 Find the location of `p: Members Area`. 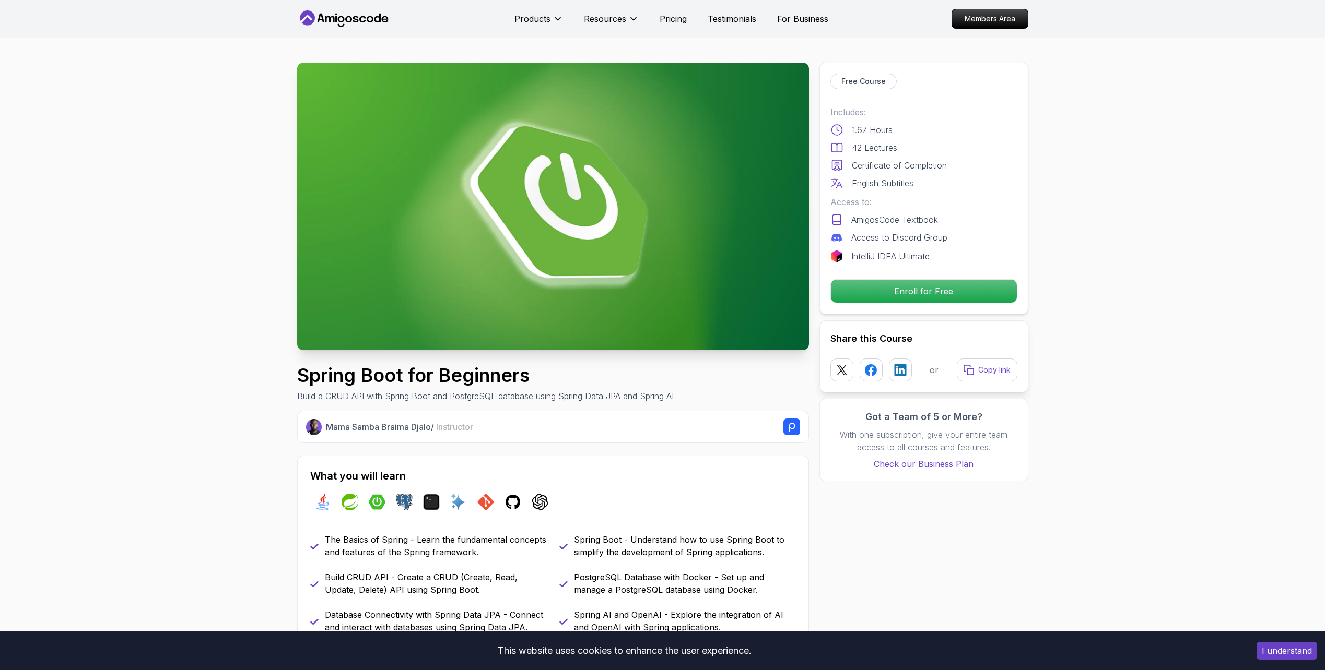

p: Members Area is located at coordinates (990, 19).